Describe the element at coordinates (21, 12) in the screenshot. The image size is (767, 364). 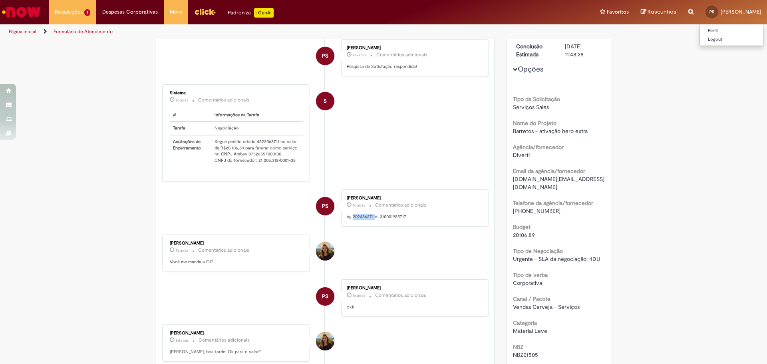
I see `img: ServiceNow` at that location.